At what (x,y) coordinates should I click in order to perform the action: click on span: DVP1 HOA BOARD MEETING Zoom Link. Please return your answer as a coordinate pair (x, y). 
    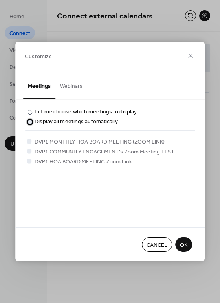
    Looking at the image, I should click on (83, 162).